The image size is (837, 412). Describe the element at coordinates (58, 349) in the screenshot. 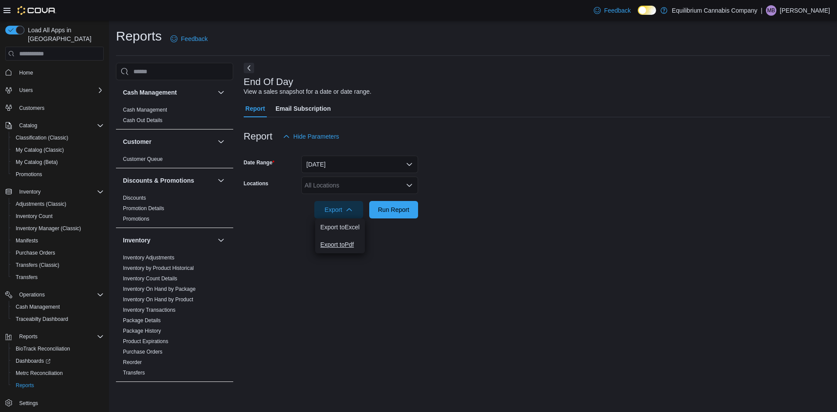

I see `button: BioTrack Reconciliation` at that location.